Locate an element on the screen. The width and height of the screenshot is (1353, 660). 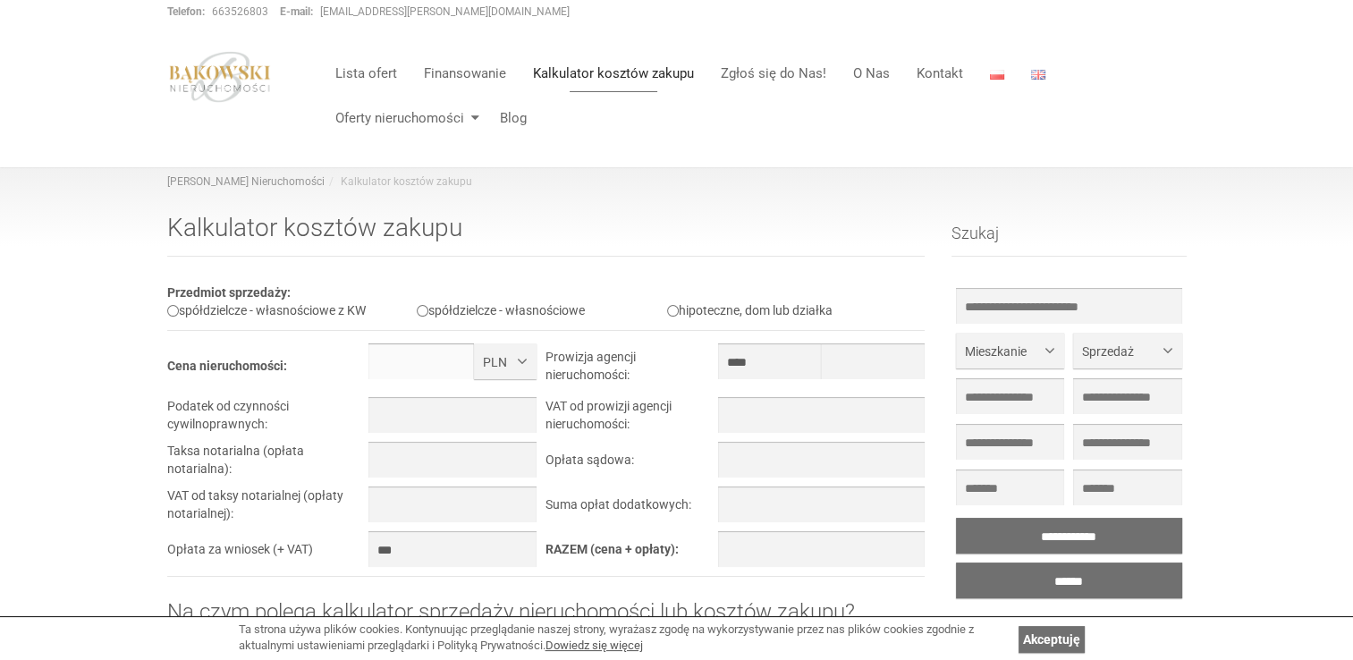
a: Zgłoś się do Nas! is located at coordinates (773, 73).